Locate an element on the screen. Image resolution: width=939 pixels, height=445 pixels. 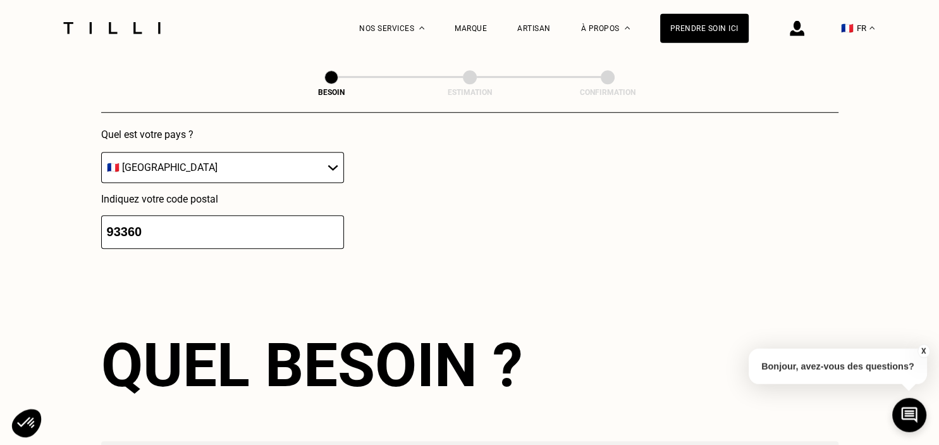
img: Logo du service de couturière Tilli is located at coordinates (112, 28).